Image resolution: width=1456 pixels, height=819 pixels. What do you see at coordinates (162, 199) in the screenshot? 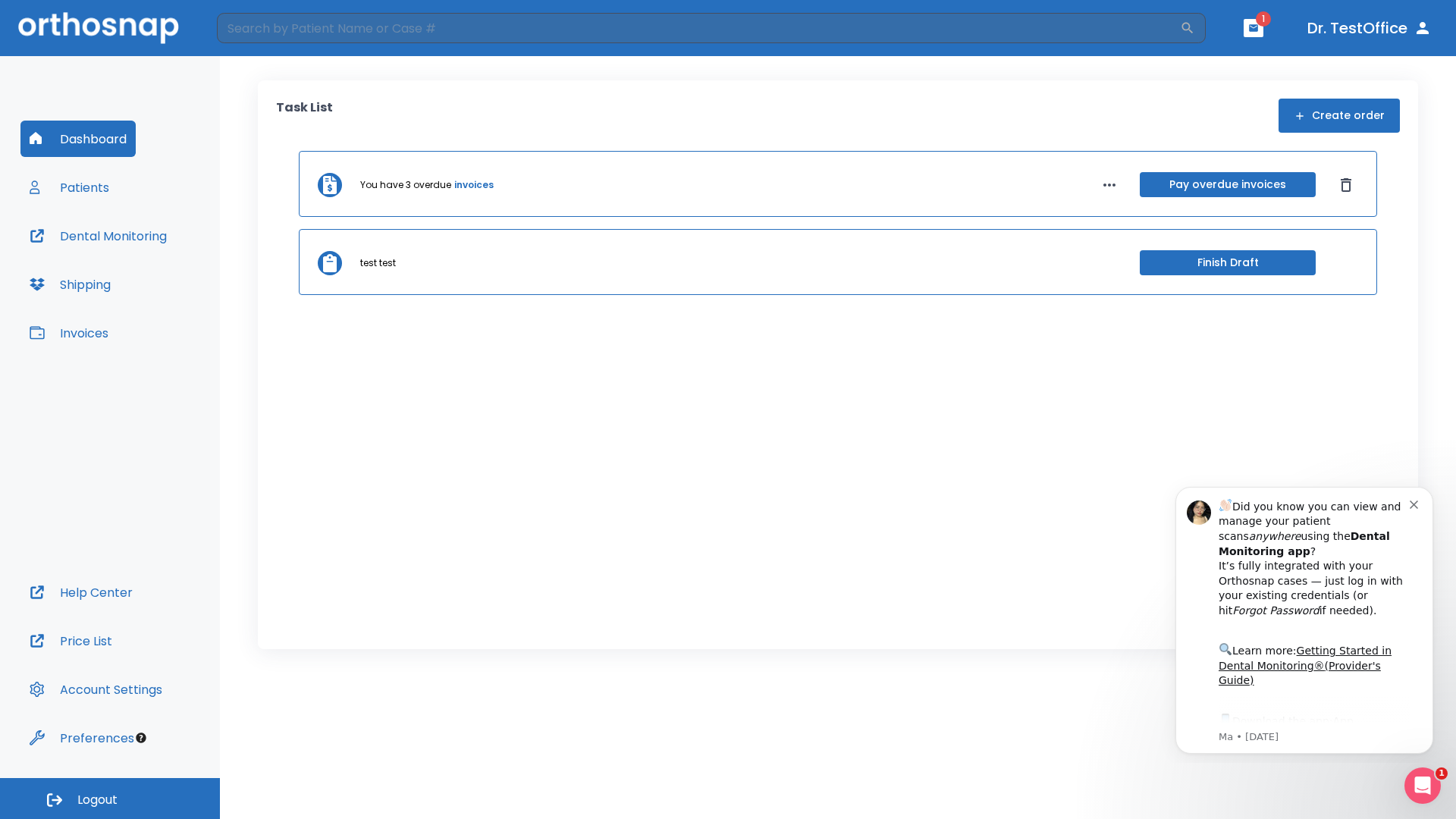
I see `div: Learn more: ​` at bounding box center [162, 199].